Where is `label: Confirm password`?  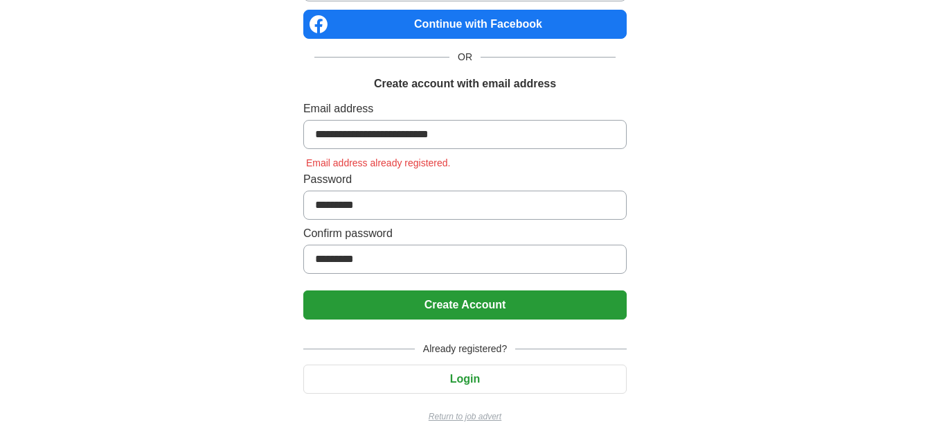 label: Confirm password is located at coordinates (465, 233).